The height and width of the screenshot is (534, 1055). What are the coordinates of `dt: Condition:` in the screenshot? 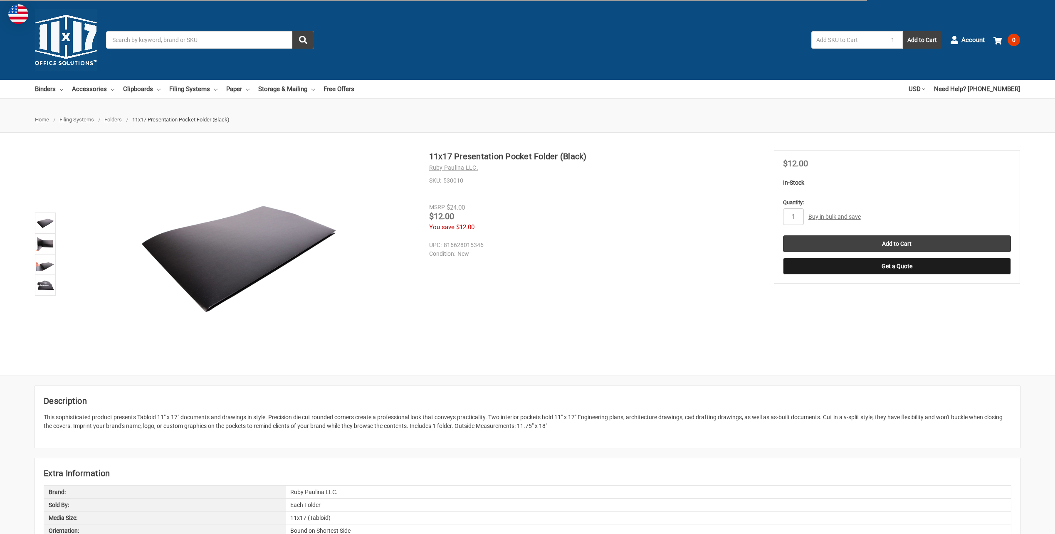 It's located at (442, 254).